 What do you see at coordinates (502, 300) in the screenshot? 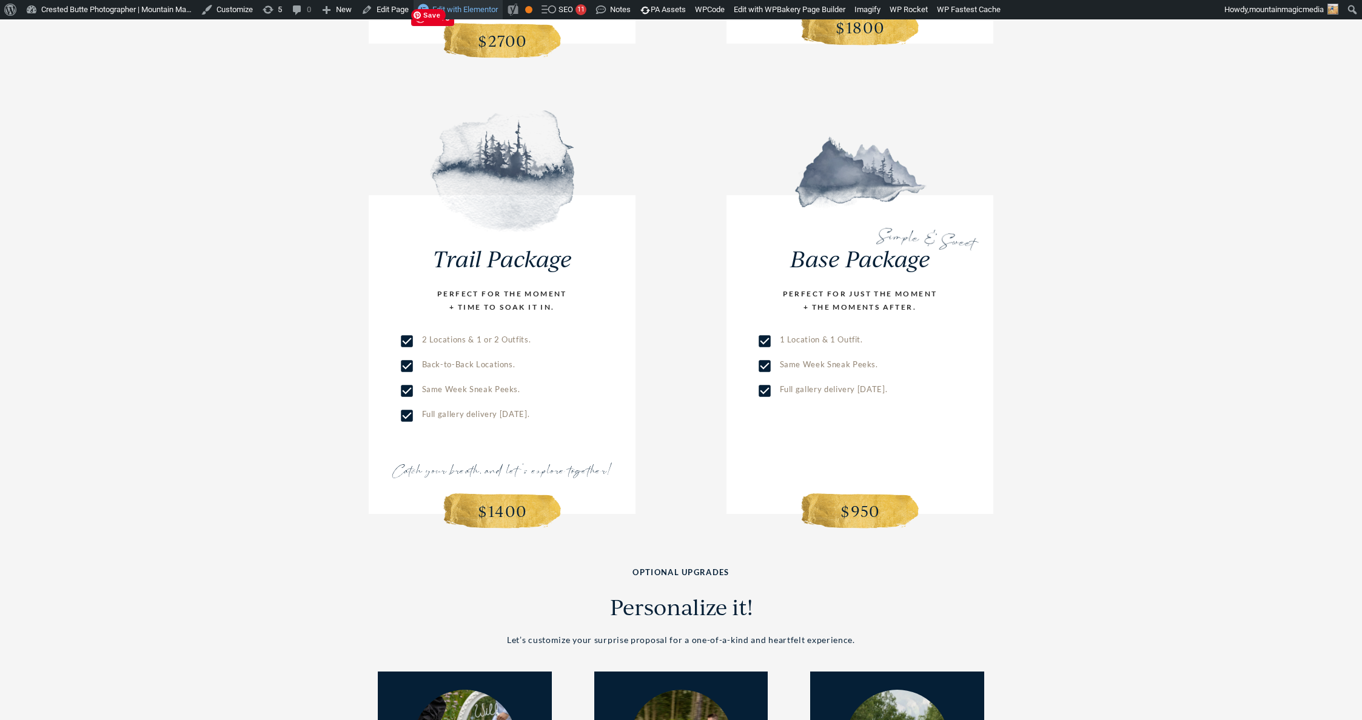
I see `h1: PERFECT FOR THE MOMENT + TIME TO SOAK IT IN.` at bounding box center [502, 300].